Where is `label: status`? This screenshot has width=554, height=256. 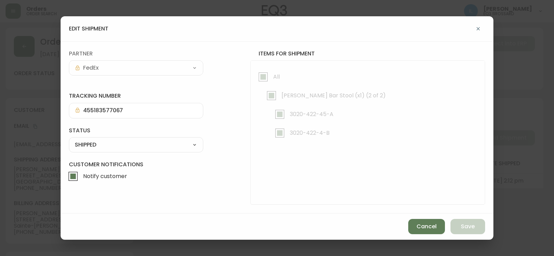 label: status is located at coordinates (136, 131).